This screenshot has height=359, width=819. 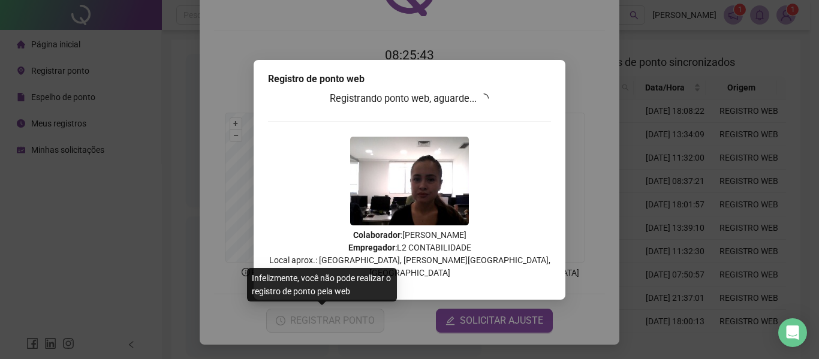 I want to click on strong: Empregador, so click(x=372, y=248).